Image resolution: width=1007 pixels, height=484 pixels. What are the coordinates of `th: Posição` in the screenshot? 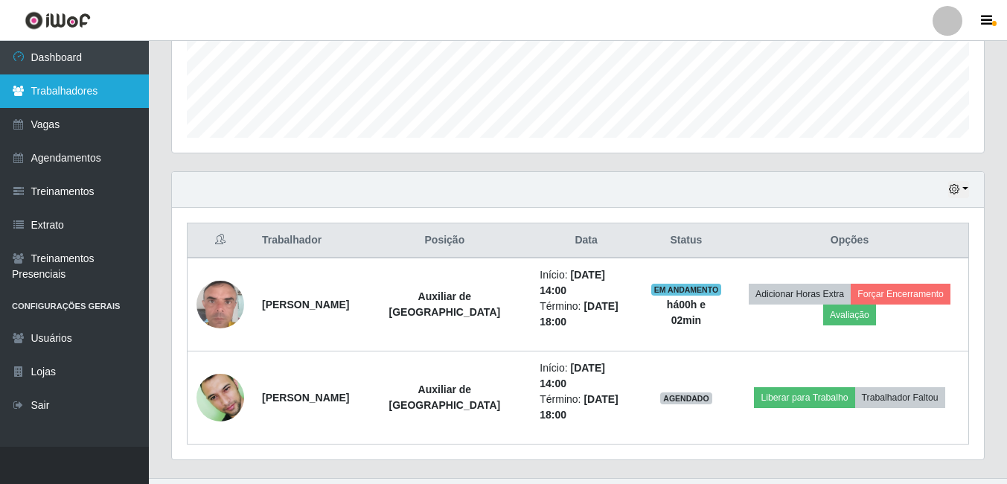 It's located at (444, 240).